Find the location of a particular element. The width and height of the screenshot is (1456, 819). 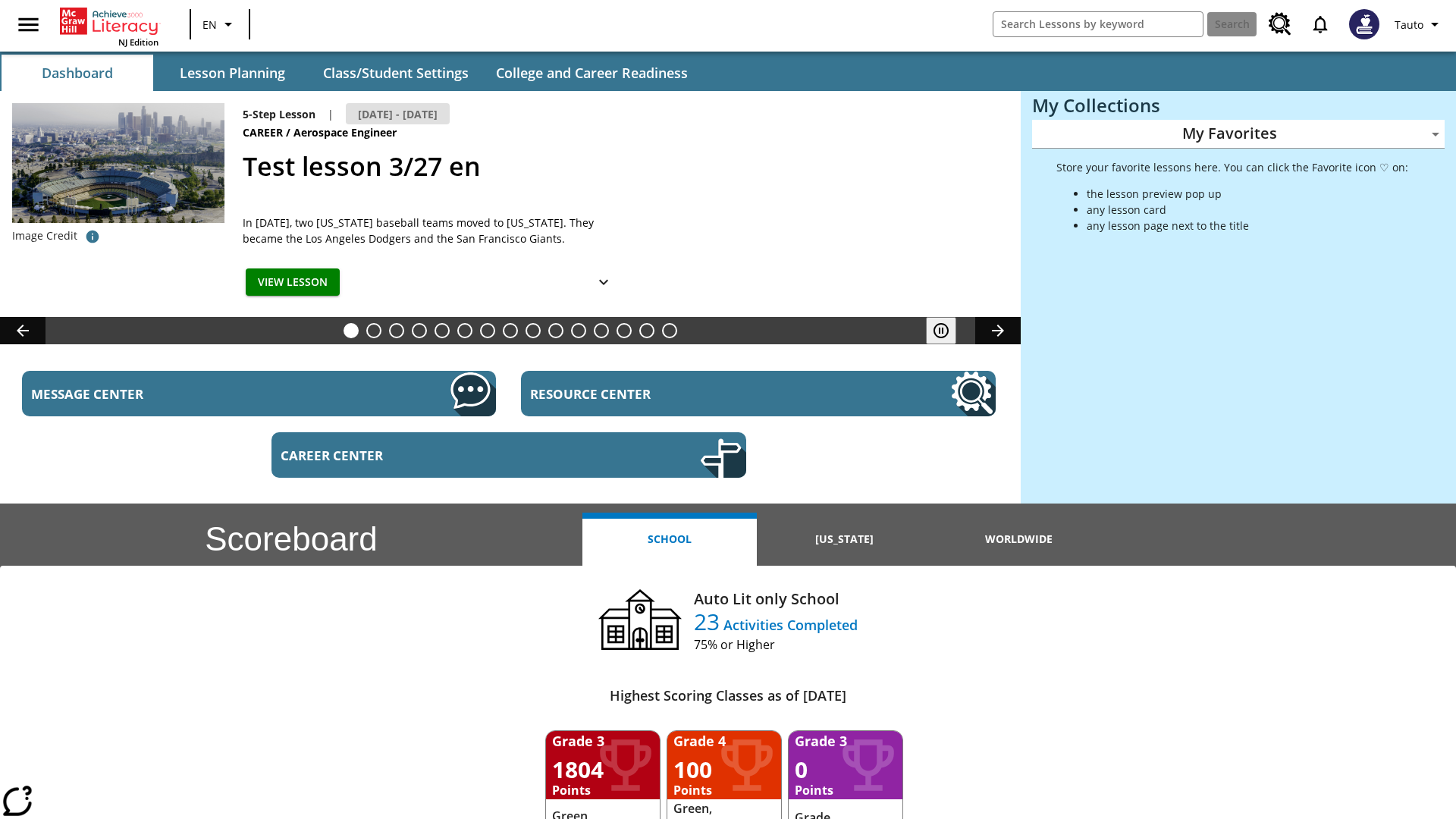

p: Store your favorite lessons here. You can click the Favorite icon ♡ on: is located at coordinates (1232, 167).